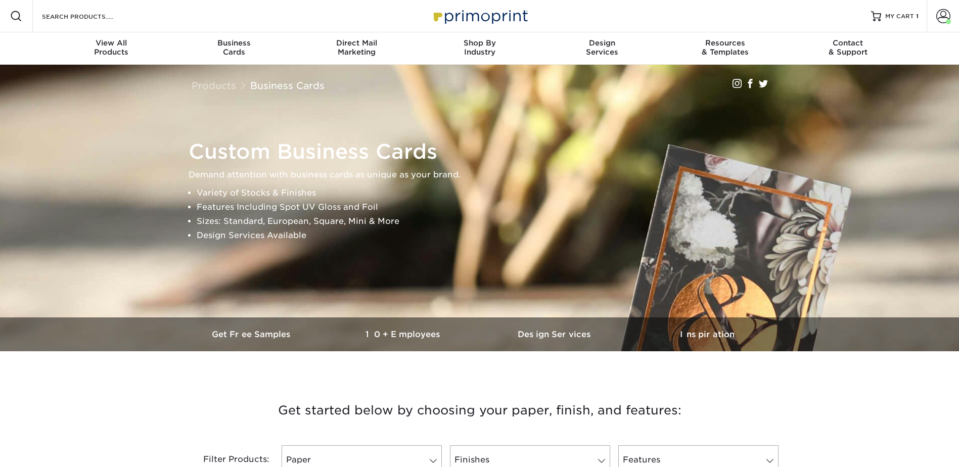  Describe the element at coordinates (848, 48) in the screenshot. I see `div: & Support` at that location.